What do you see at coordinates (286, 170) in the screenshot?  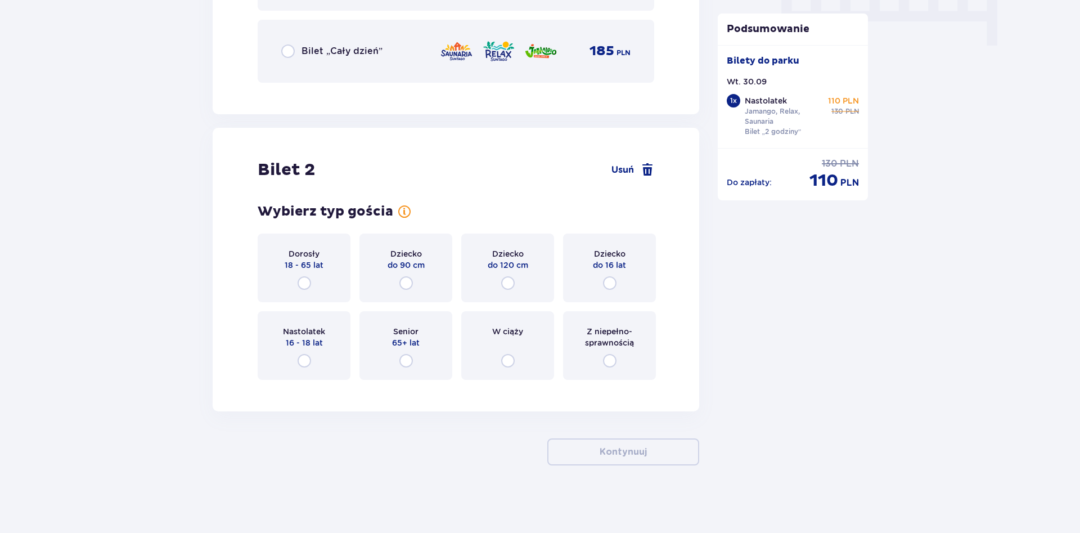 I see `p: Bilet 2` at bounding box center [286, 170].